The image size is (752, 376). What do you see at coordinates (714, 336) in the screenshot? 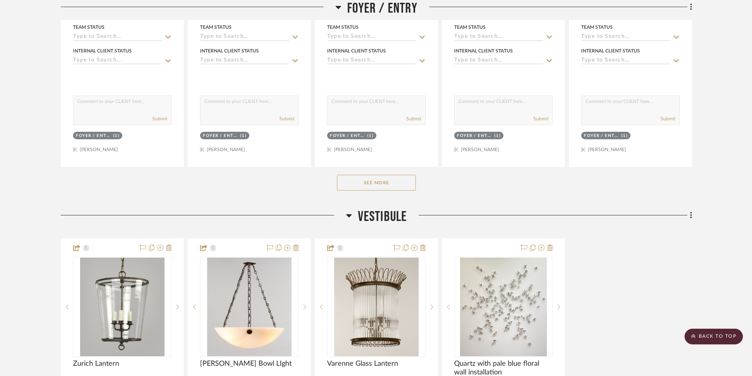
I see `scroll-to-top-button: BACK TO TOP` at bounding box center [714, 336].